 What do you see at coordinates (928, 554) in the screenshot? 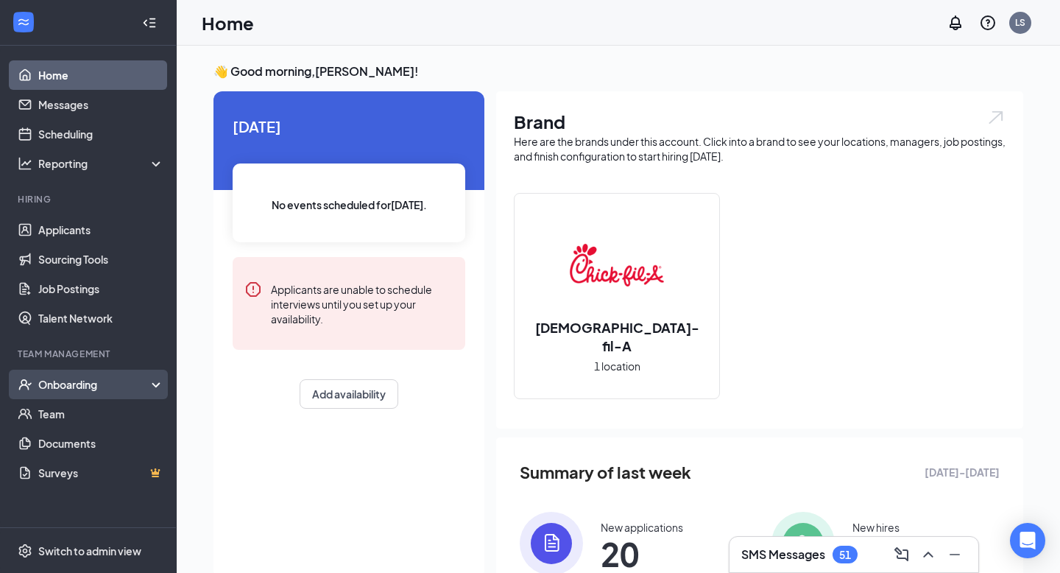
I see `svg: ChevronUp` at bounding box center [928, 554].